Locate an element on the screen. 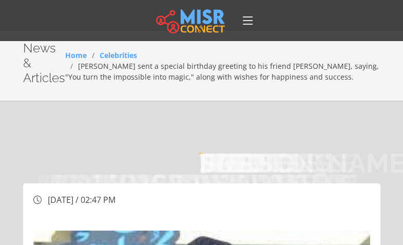 This screenshot has height=245, width=403. span: News & Articles is located at coordinates (44, 63).